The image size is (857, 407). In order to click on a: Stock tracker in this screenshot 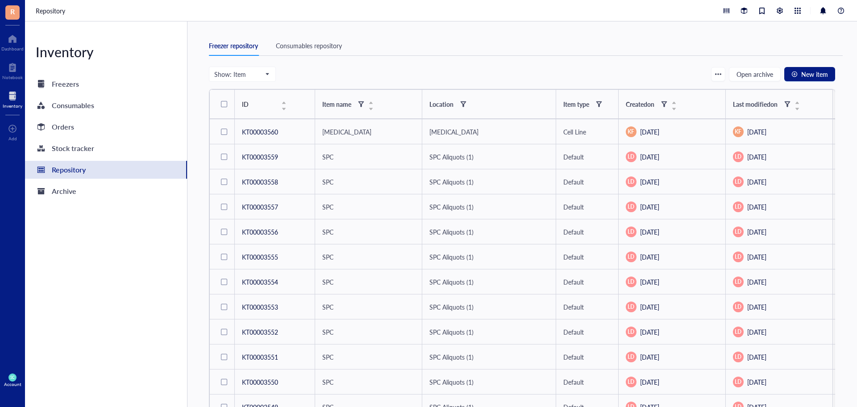, I will do `click(106, 148)`.